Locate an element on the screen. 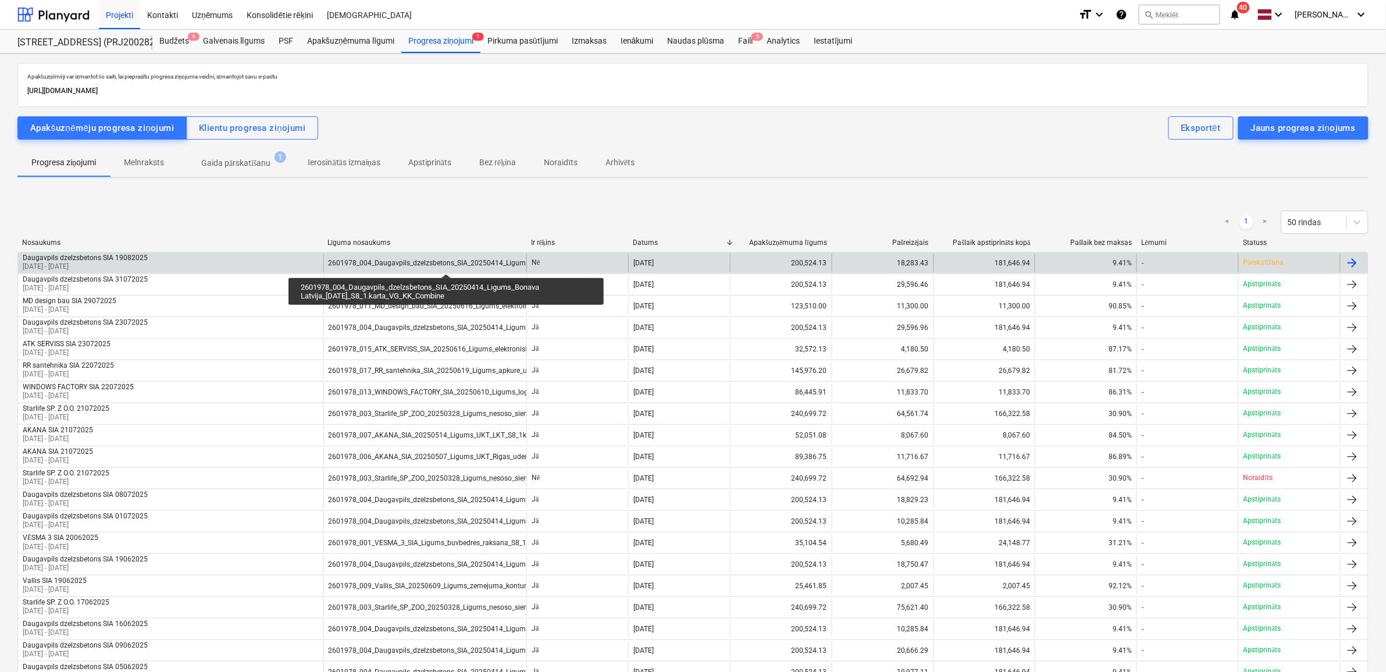 The height and width of the screenshot is (672, 1386). div: Ir rēķins is located at coordinates (577, 243).